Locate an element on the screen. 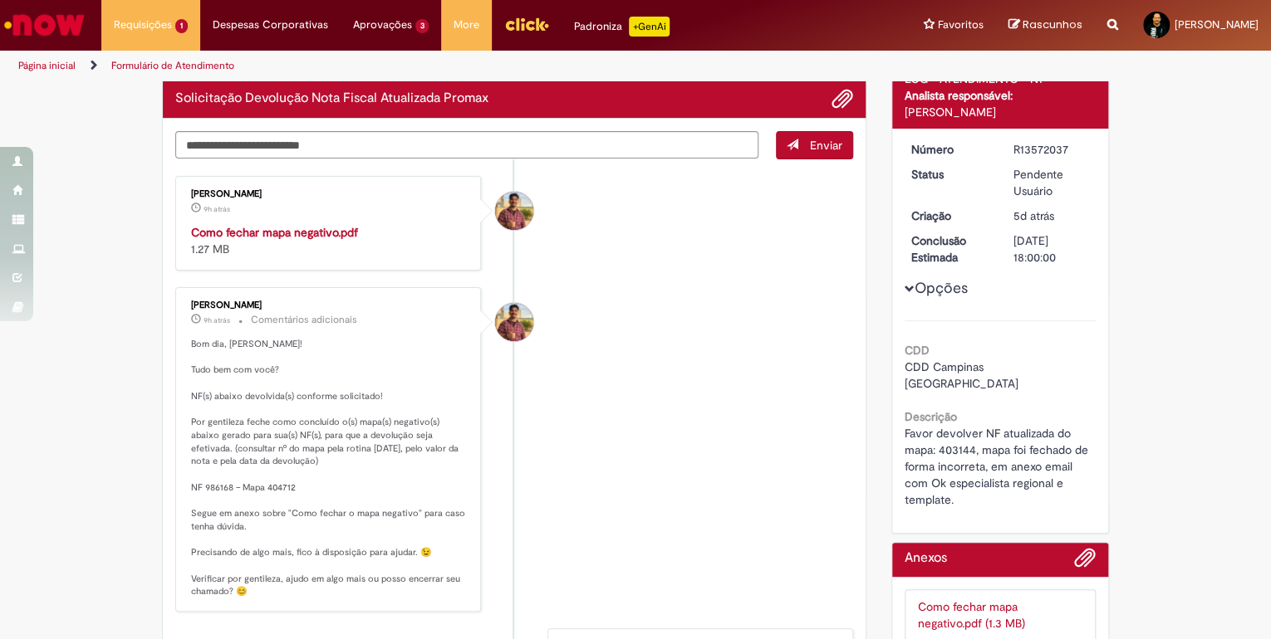  div: R13572037 is located at coordinates (1050, 149).